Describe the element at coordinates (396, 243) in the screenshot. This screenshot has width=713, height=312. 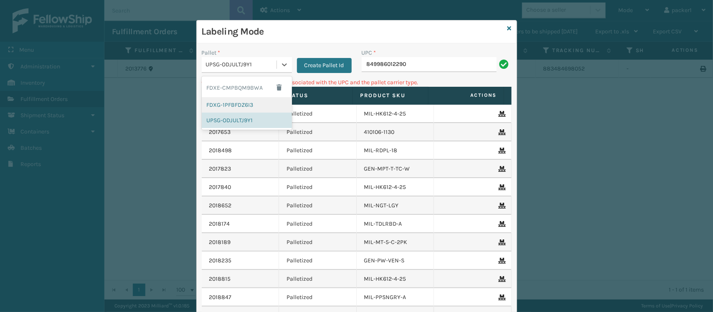
I see `td: MIL-MT-5-C-2PK` at that location.